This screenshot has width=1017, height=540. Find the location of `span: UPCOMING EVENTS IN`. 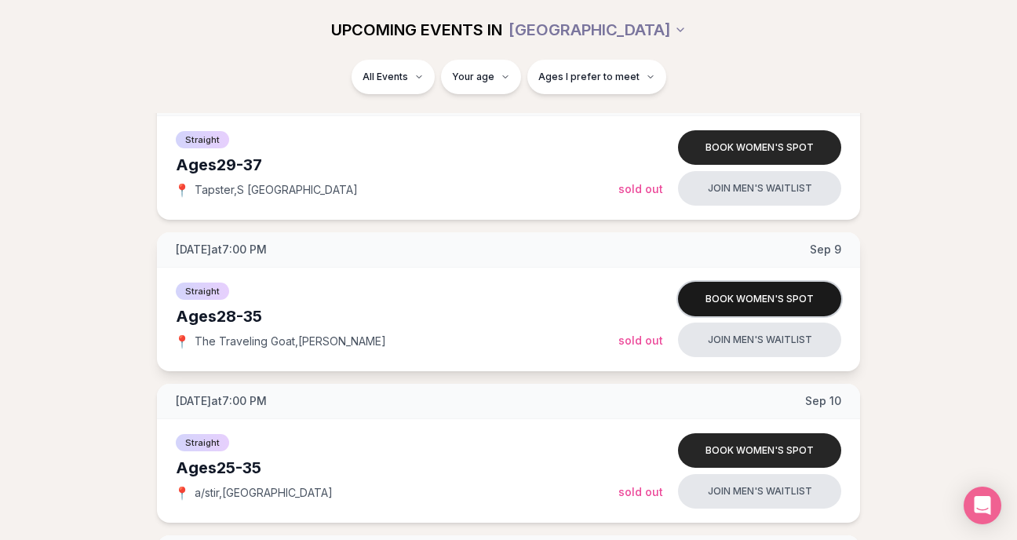

span: UPCOMING EVENTS IN is located at coordinates (417, 30).